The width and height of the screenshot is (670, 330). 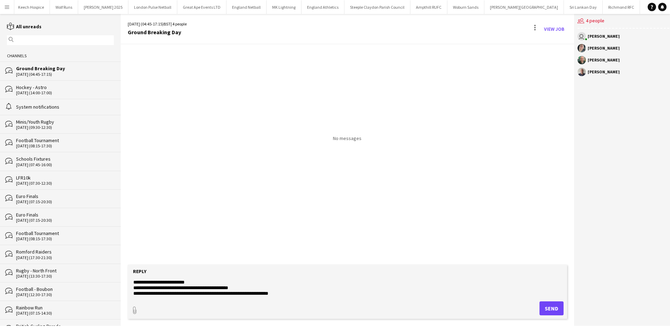 What do you see at coordinates (65, 178) in the screenshot?
I see `div: LFR10k` at bounding box center [65, 178].